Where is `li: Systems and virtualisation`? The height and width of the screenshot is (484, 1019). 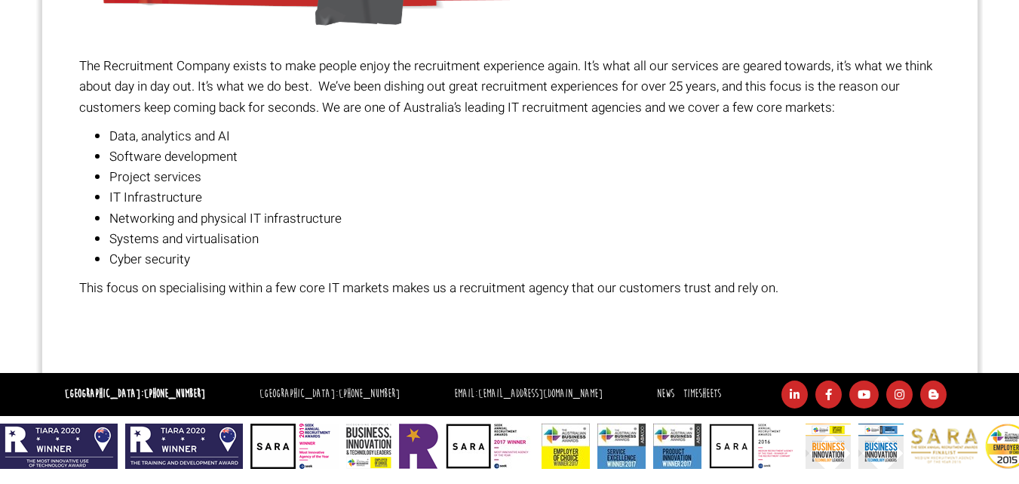
li: Systems and virtualisation is located at coordinates (524, 238).